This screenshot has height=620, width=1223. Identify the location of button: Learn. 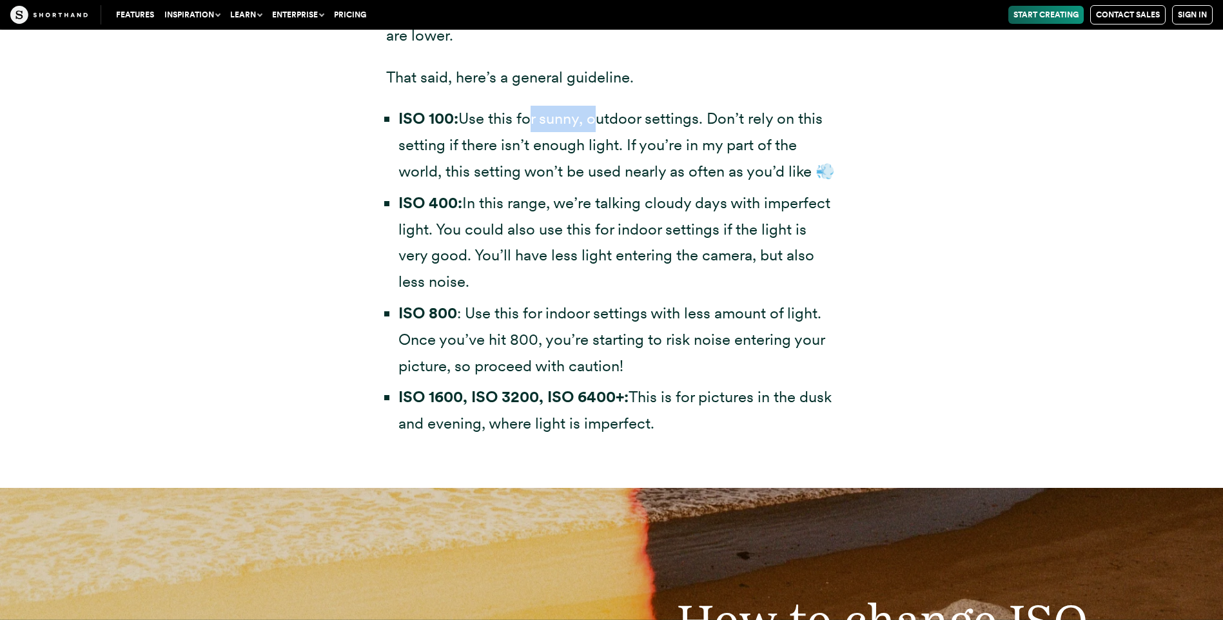
(246, 15).